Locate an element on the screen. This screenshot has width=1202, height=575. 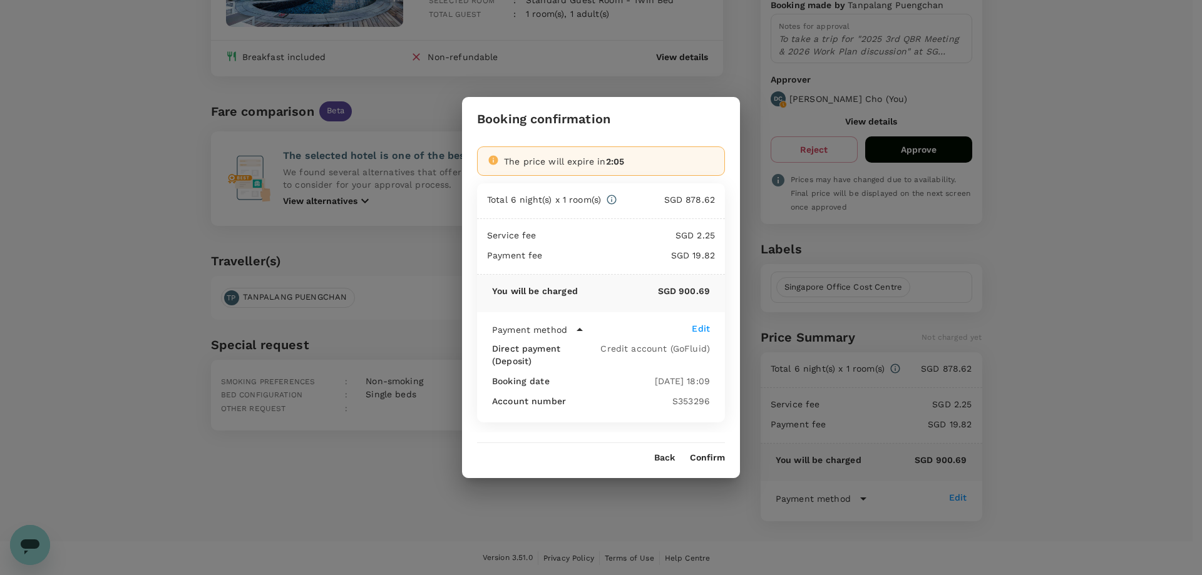
div: S353296 is located at coordinates (691, 401).